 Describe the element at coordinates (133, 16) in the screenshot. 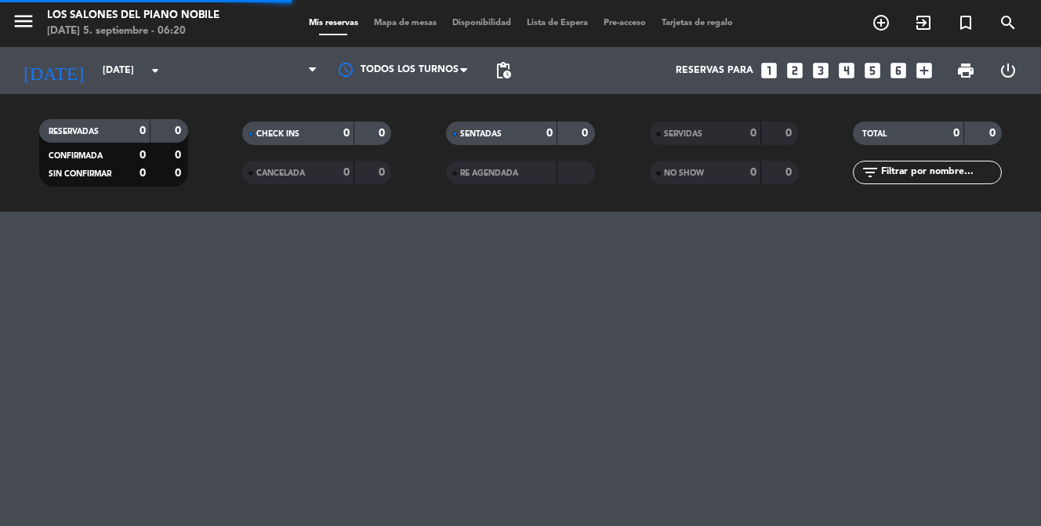

I see `div: Los Salones del Piano Nobile` at that location.